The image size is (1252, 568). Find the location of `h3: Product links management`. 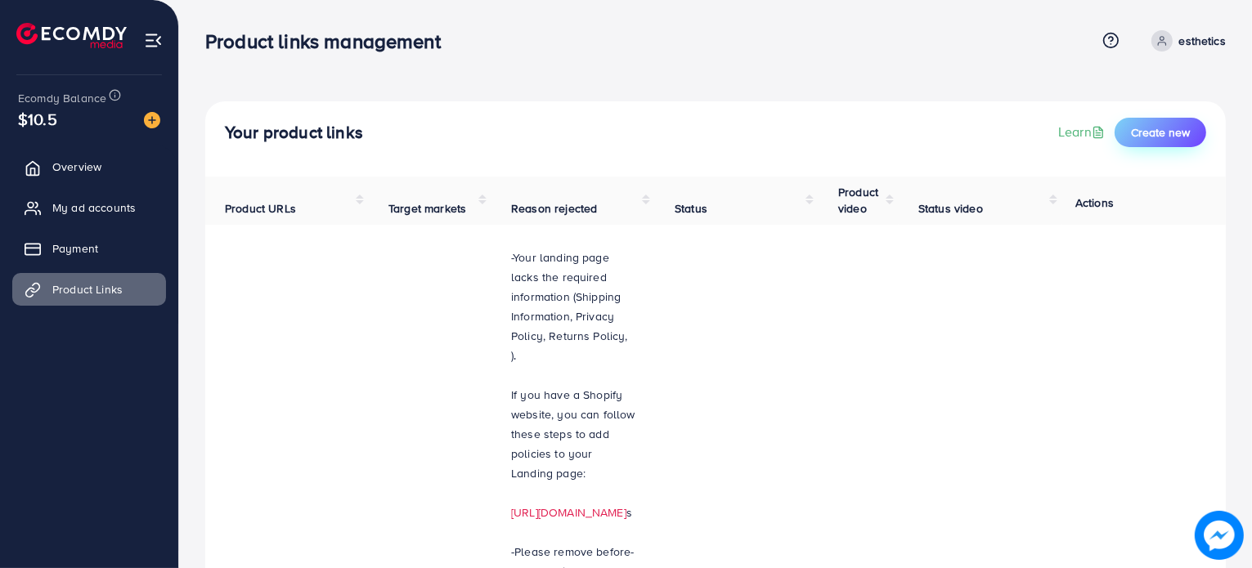

h3: Product links management is located at coordinates (330, 41).